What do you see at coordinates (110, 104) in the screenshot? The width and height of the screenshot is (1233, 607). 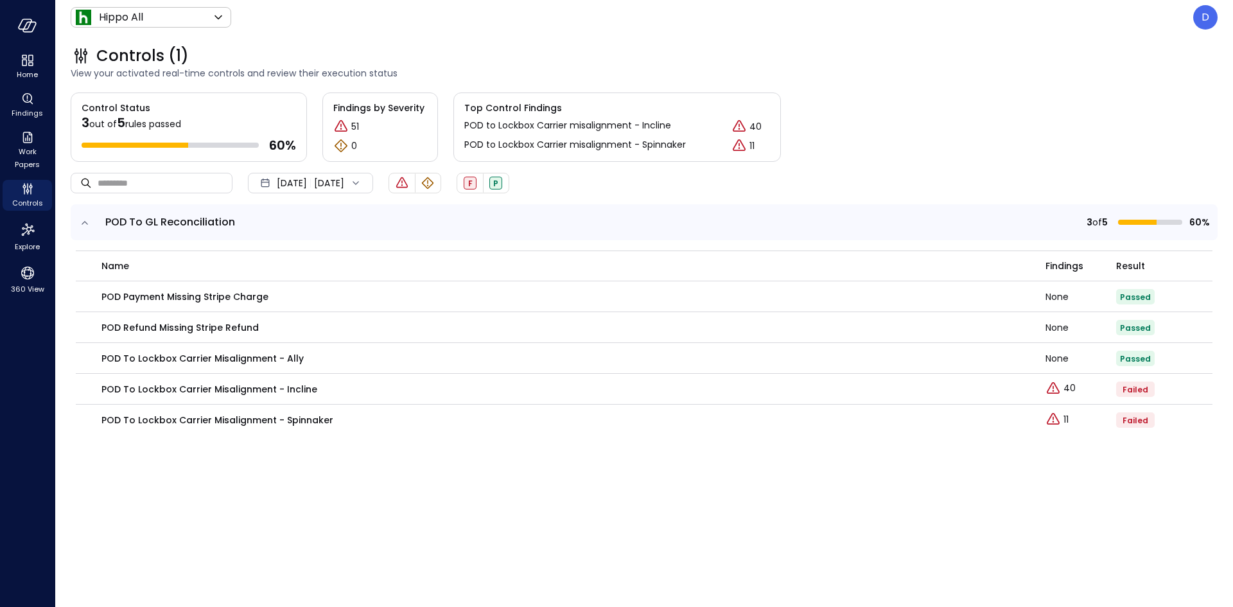 I see `span: Control Status` at bounding box center [110, 104].